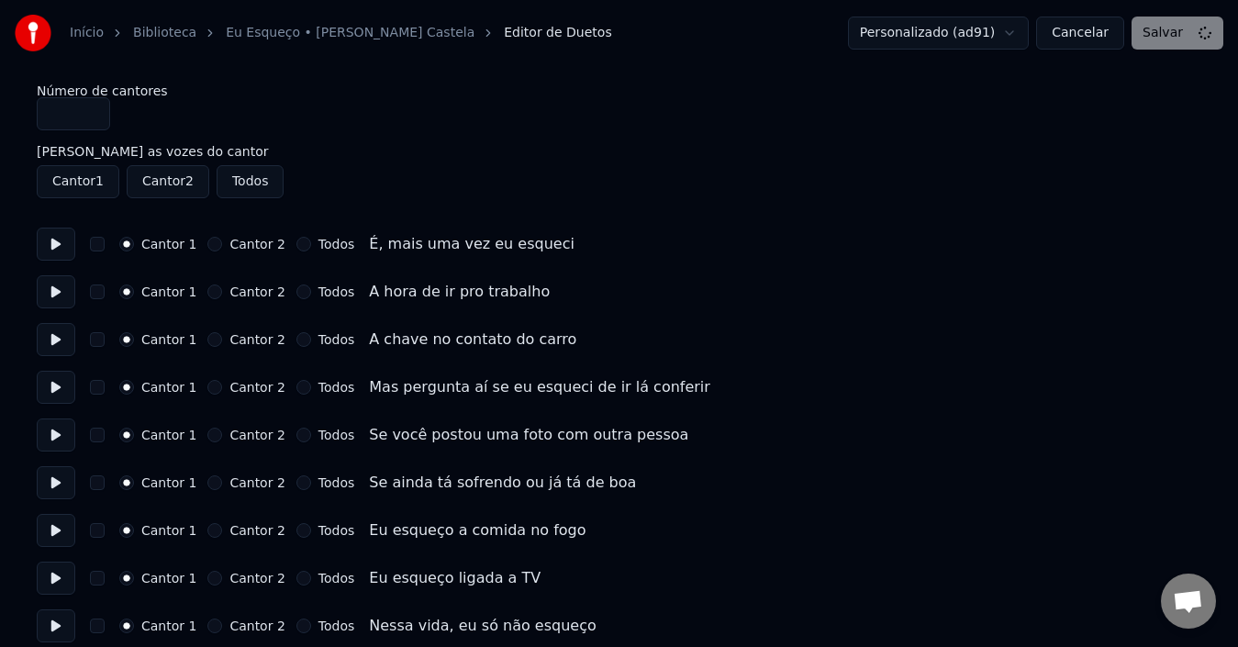 The width and height of the screenshot is (1238, 647). What do you see at coordinates (540, 387) in the screenshot?
I see `div: Mas pergunta aí se eu esqueci de ir lá conferir` at bounding box center [540, 387].